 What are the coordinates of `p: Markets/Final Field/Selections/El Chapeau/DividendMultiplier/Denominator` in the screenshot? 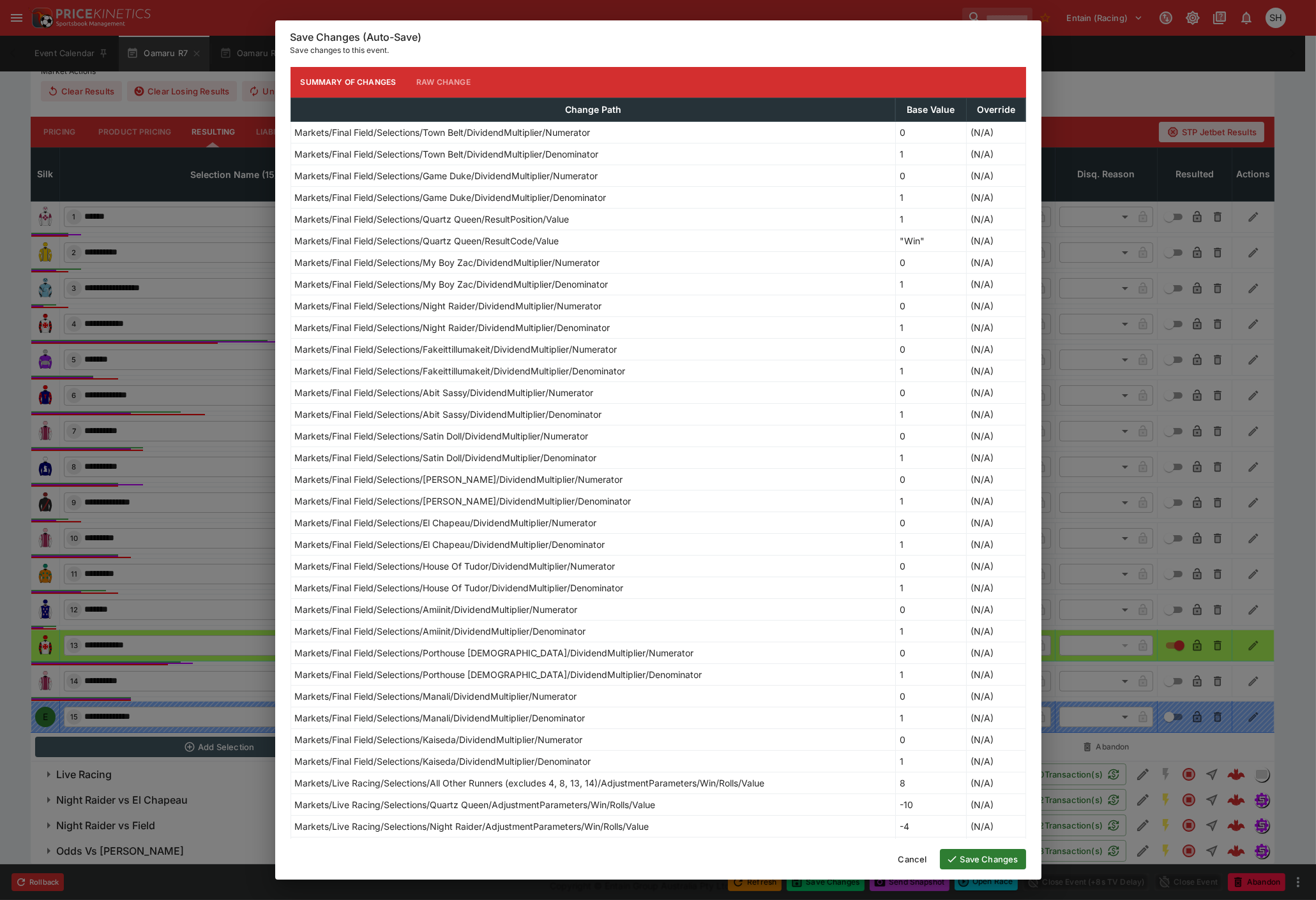 It's located at (450, 545).